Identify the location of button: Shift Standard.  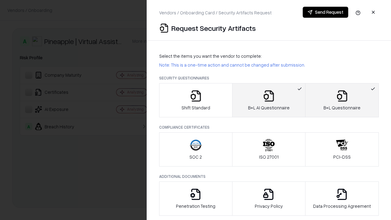
(196, 100).